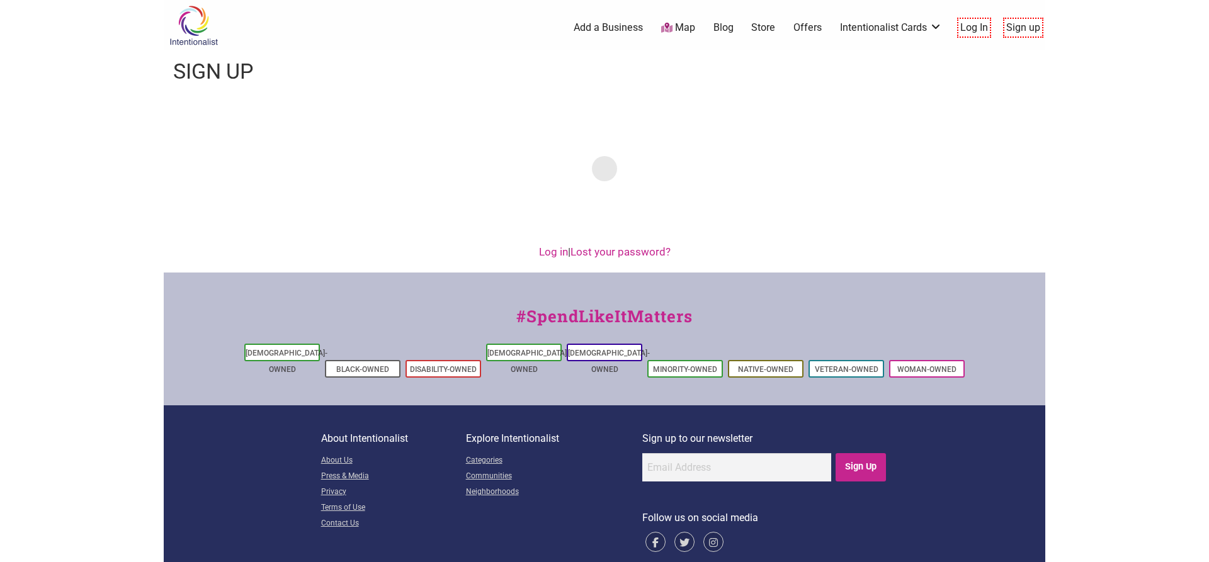  Describe the element at coordinates (685, 370) in the screenshot. I see `a: Minority-Owned` at that location.